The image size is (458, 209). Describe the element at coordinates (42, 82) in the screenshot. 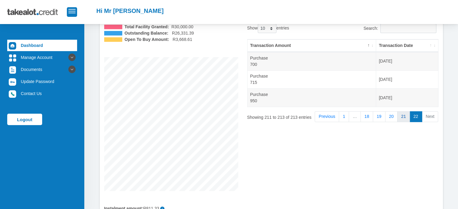

I see `a: Update Password` at that location.